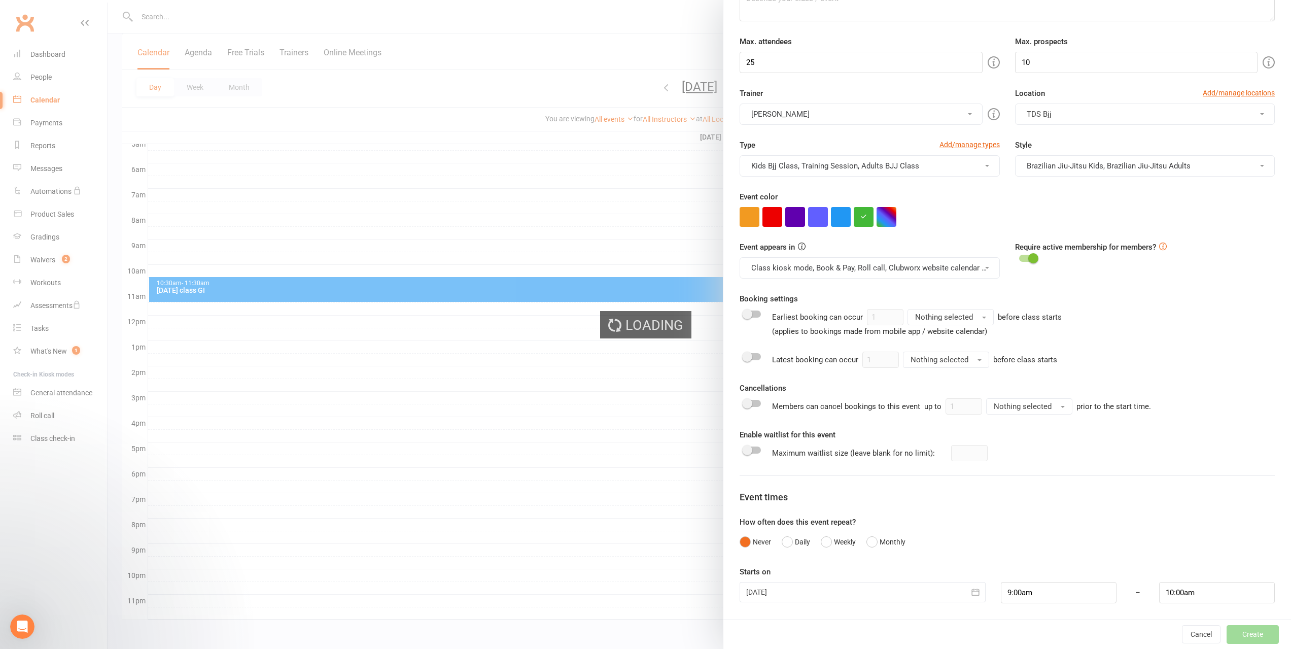  I want to click on button: 3, so click(87, 268).